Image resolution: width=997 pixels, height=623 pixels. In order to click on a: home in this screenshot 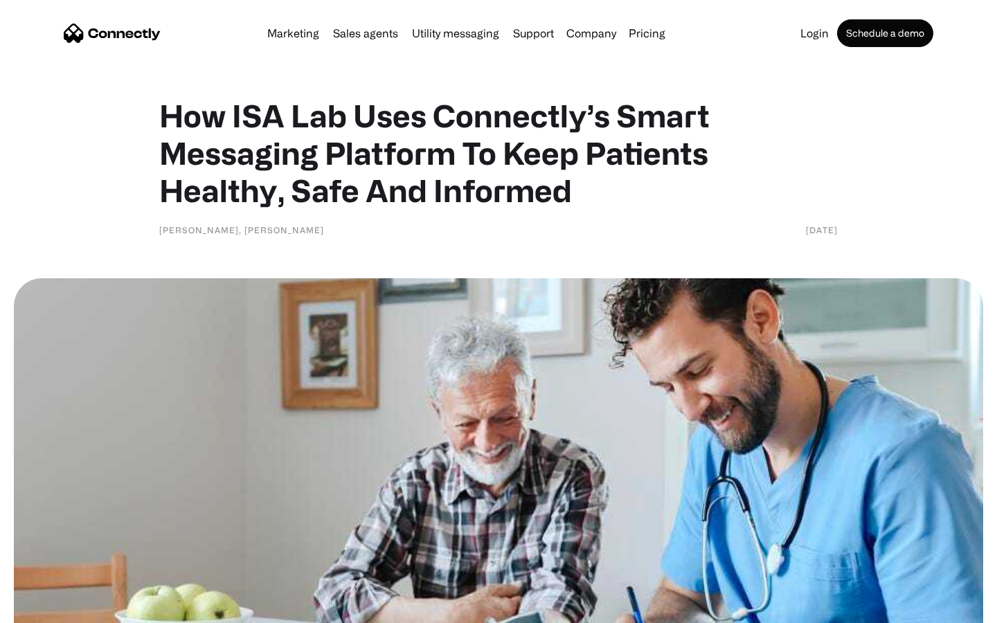, I will do `click(112, 33)`.